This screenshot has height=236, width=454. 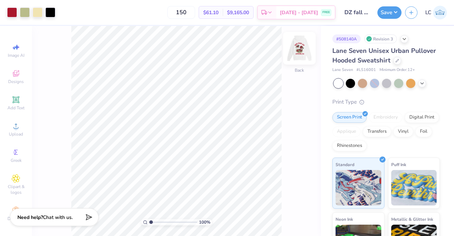 I want to click on img: Standard, so click(x=358, y=187).